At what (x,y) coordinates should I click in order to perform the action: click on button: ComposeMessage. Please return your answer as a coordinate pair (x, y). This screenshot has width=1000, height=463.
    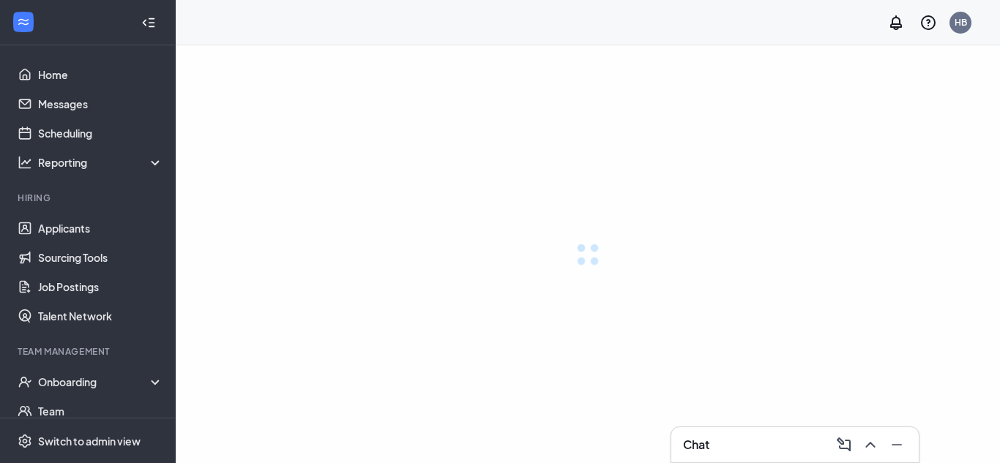
    Looking at the image, I should click on (842, 445).